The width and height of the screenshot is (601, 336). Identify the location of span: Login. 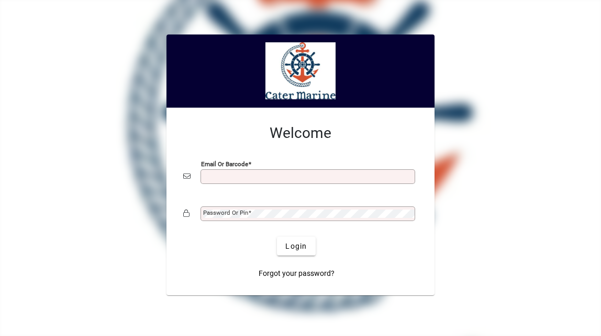
(296, 246).